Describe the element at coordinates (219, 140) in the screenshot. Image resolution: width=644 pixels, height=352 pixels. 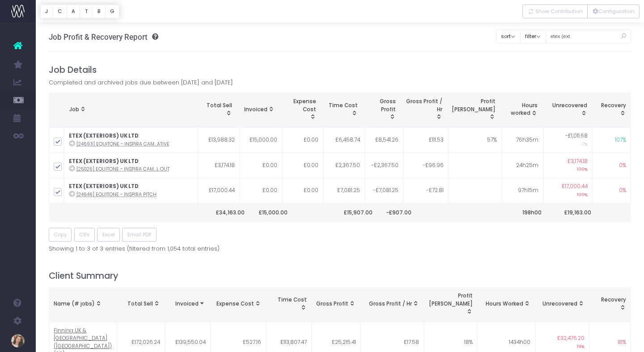
I see `td: £13,988.32` at that location.